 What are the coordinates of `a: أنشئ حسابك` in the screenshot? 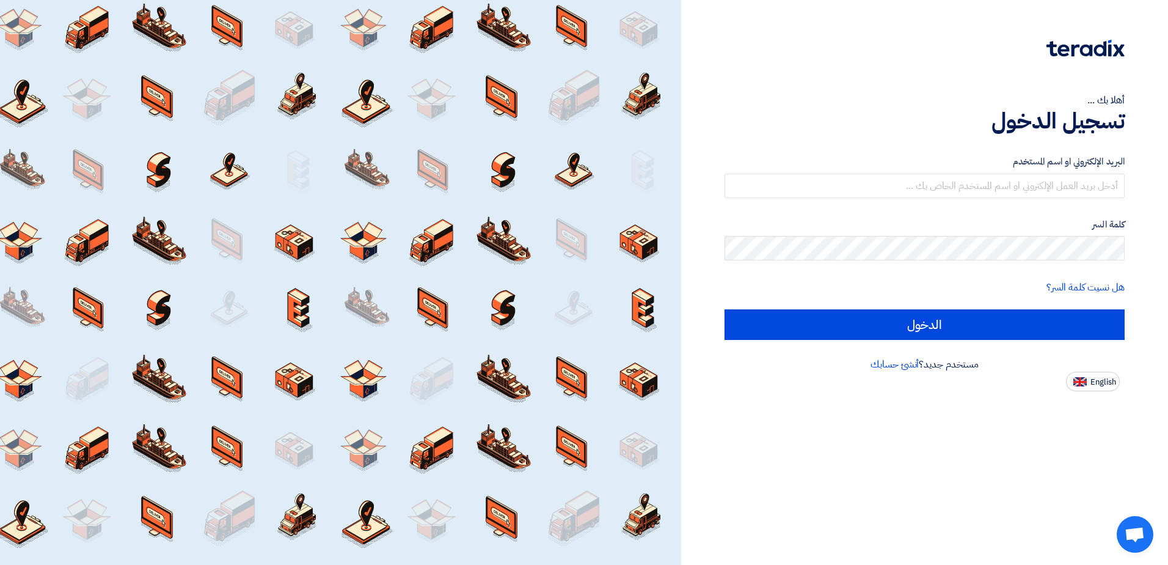 It's located at (895, 364).